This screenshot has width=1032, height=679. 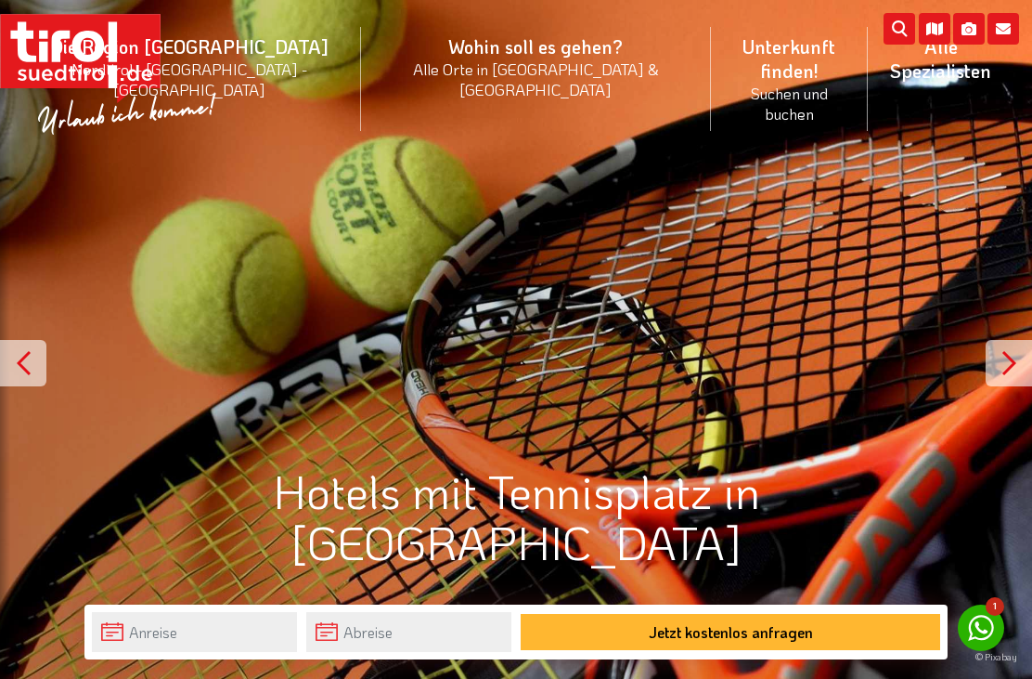 What do you see at coordinates (730, 631) in the screenshot?
I see `button: Jetzt kostenlos anfragen` at bounding box center [730, 631].